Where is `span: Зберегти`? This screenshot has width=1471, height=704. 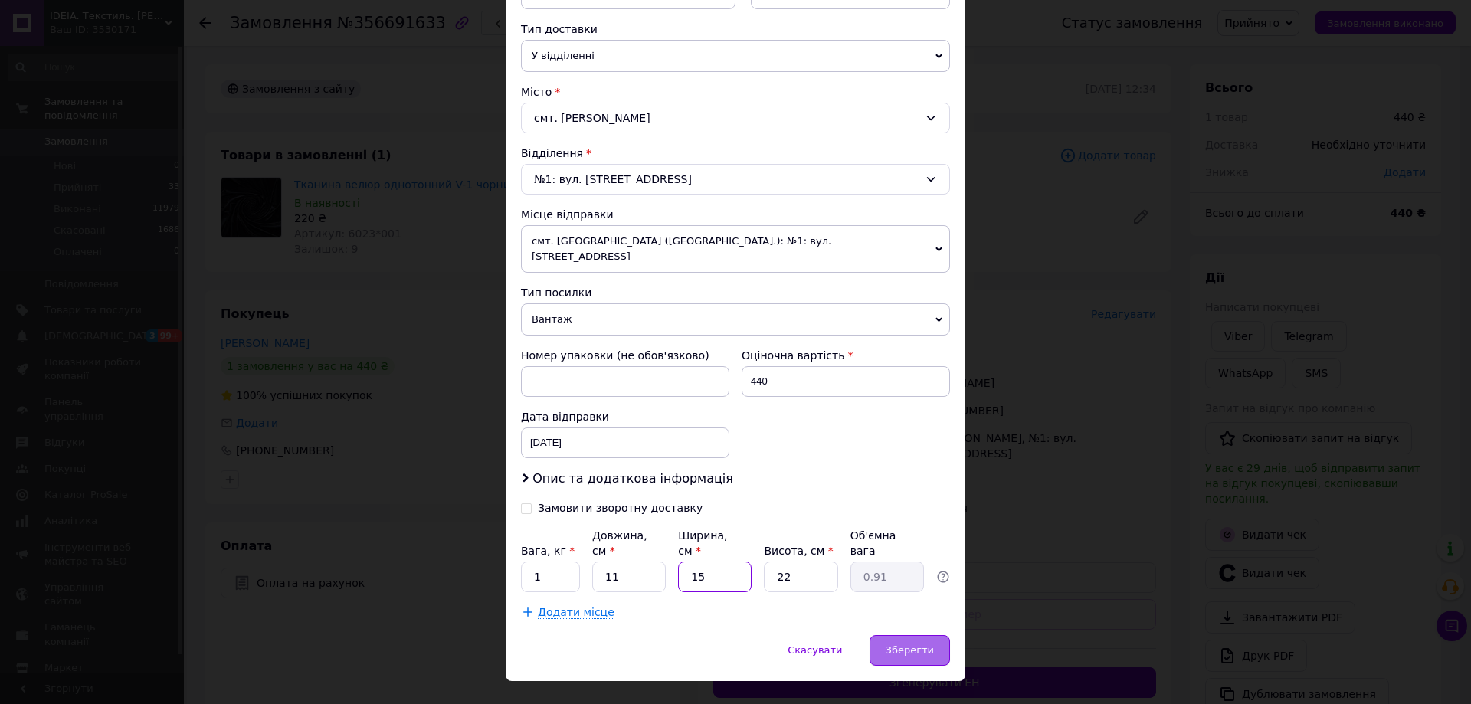 span: Зберегти is located at coordinates (910, 650).